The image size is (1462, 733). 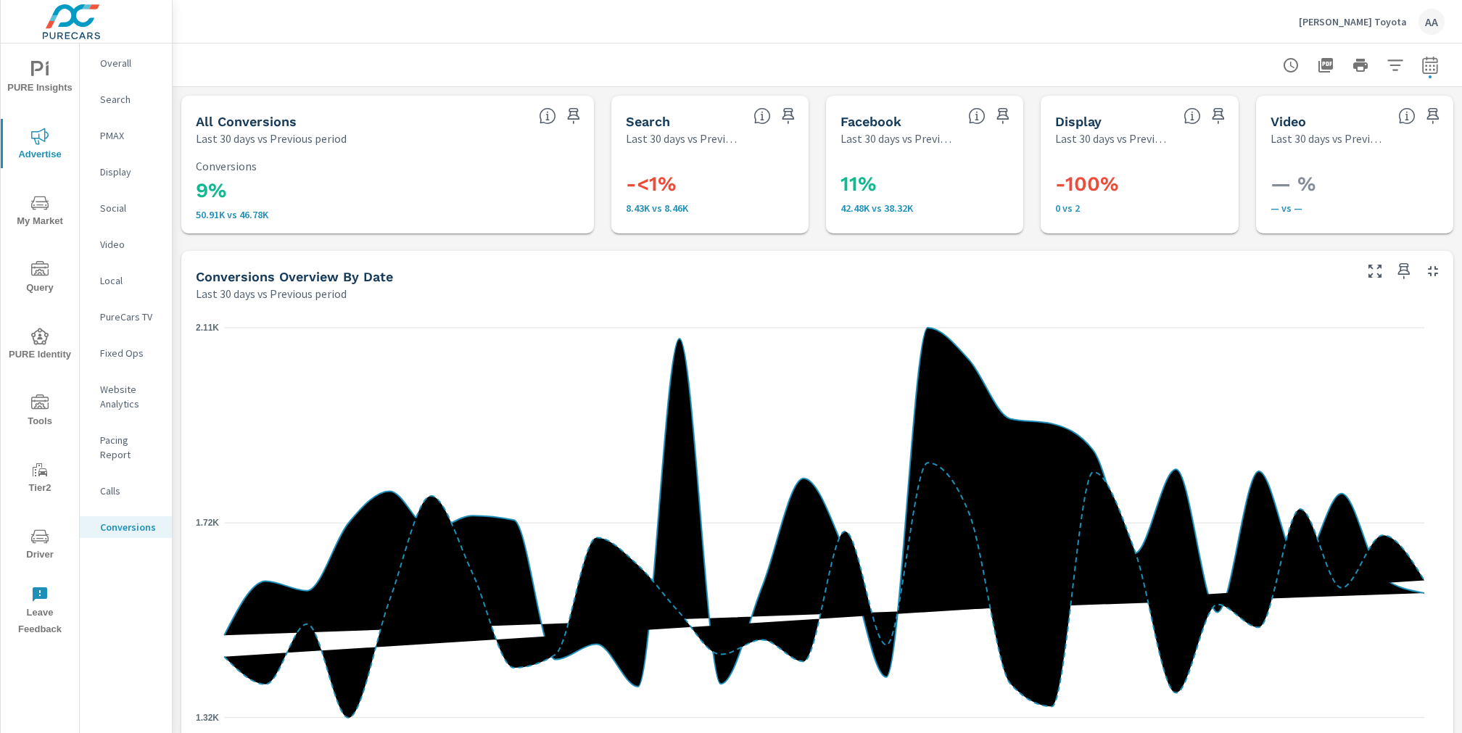 What do you see at coordinates (871, 121) in the screenshot?
I see `h5: Facebook` at bounding box center [871, 121].